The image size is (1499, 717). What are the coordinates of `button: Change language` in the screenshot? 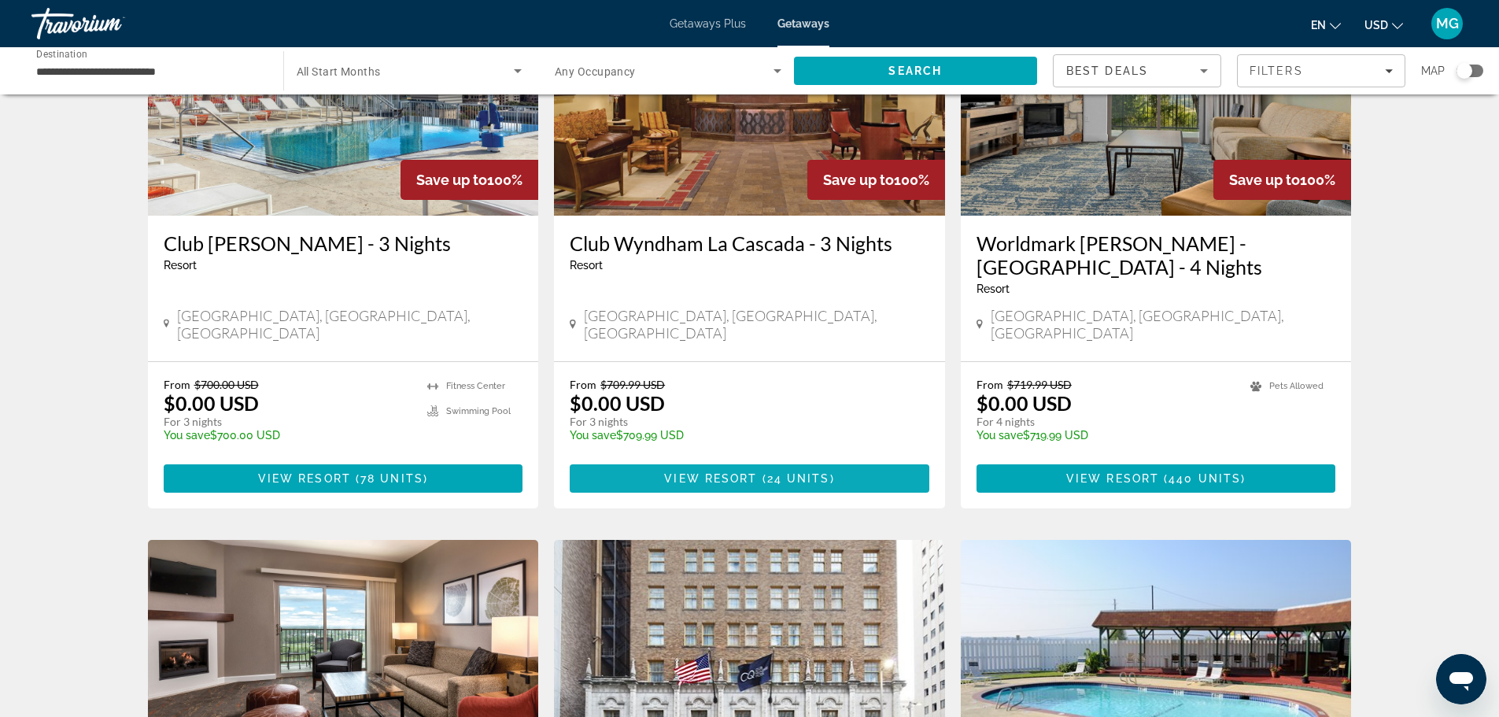 It's located at (1326, 24).